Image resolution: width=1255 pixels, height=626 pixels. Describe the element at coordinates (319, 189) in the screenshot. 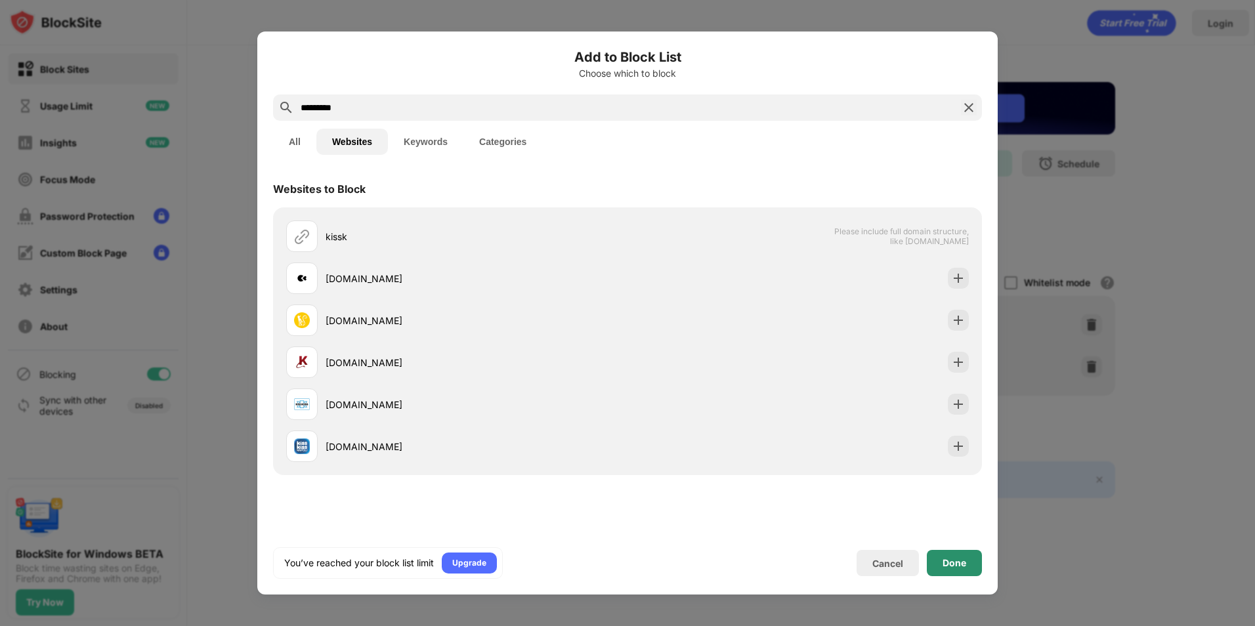

I see `div: Websites to Block` at that location.